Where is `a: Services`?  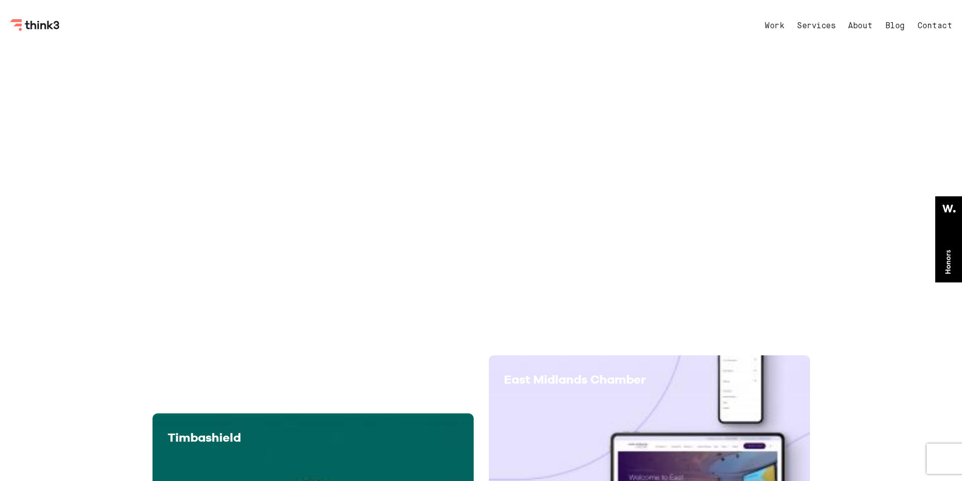 a: Services is located at coordinates (816, 26).